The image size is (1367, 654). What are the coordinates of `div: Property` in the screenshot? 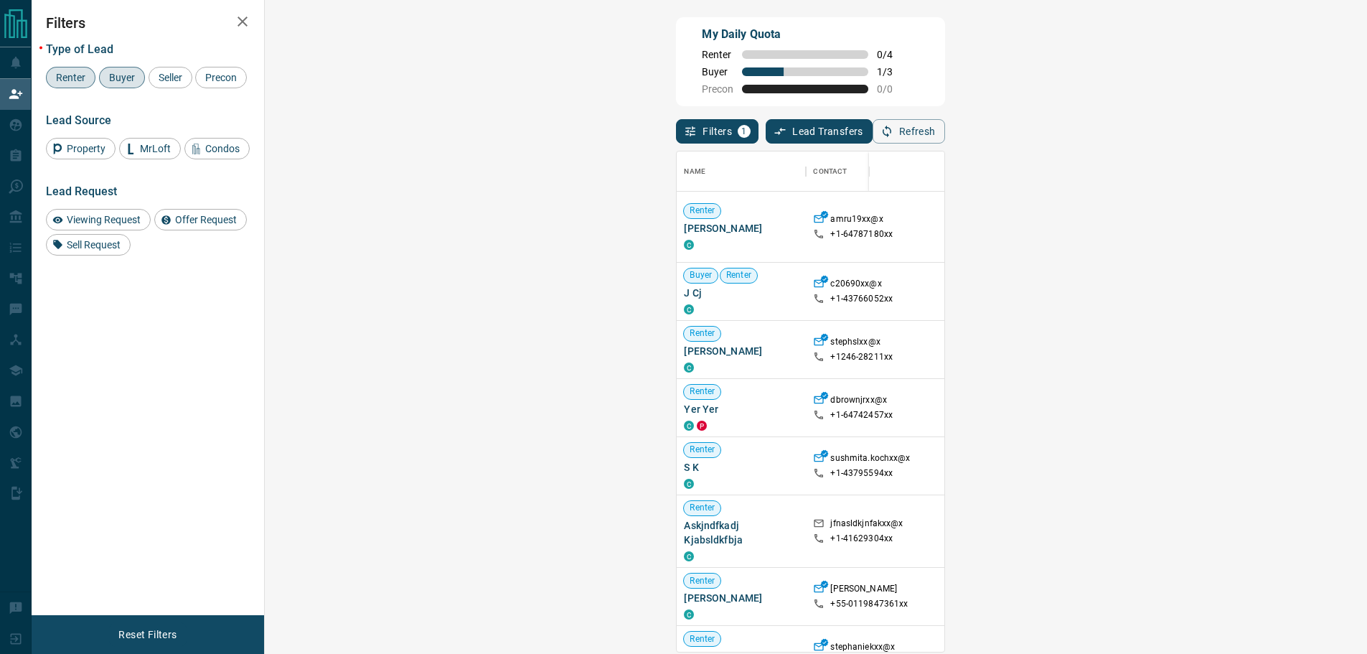 It's located at (80, 149).